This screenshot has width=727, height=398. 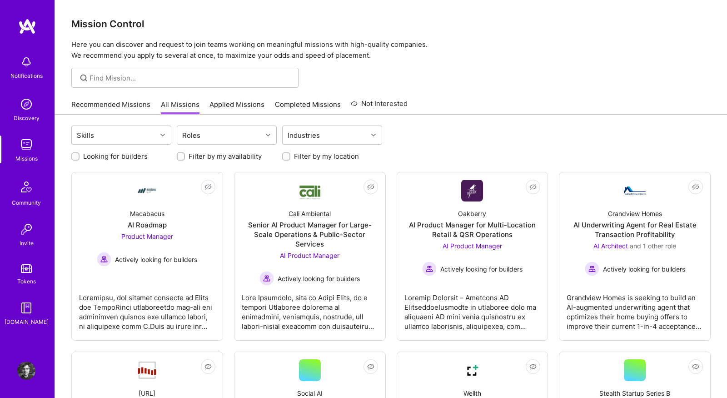 What do you see at coordinates (391, 50) in the screenshot?
I see `p: Here you can discover and request to join teams working on meaningful missions with high-quality ...` at bounding box center [391, 50].